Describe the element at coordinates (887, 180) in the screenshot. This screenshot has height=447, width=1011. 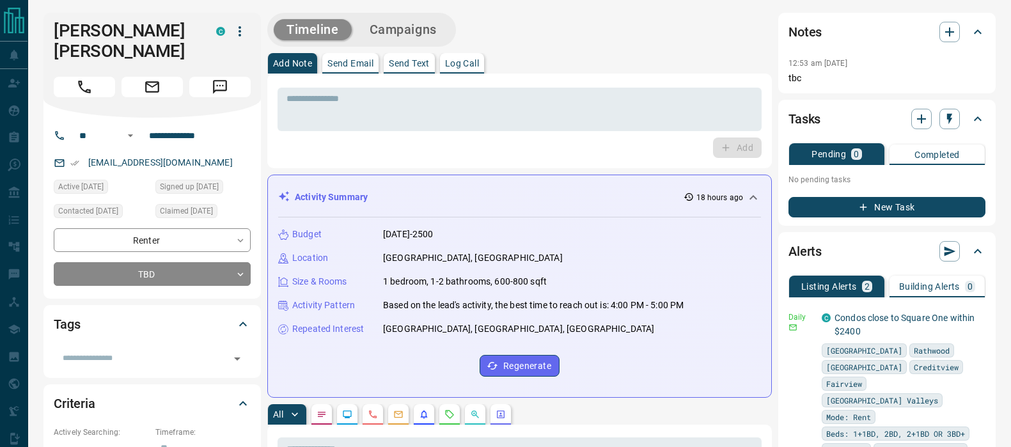
I see `p: No pending tasks` at that location.